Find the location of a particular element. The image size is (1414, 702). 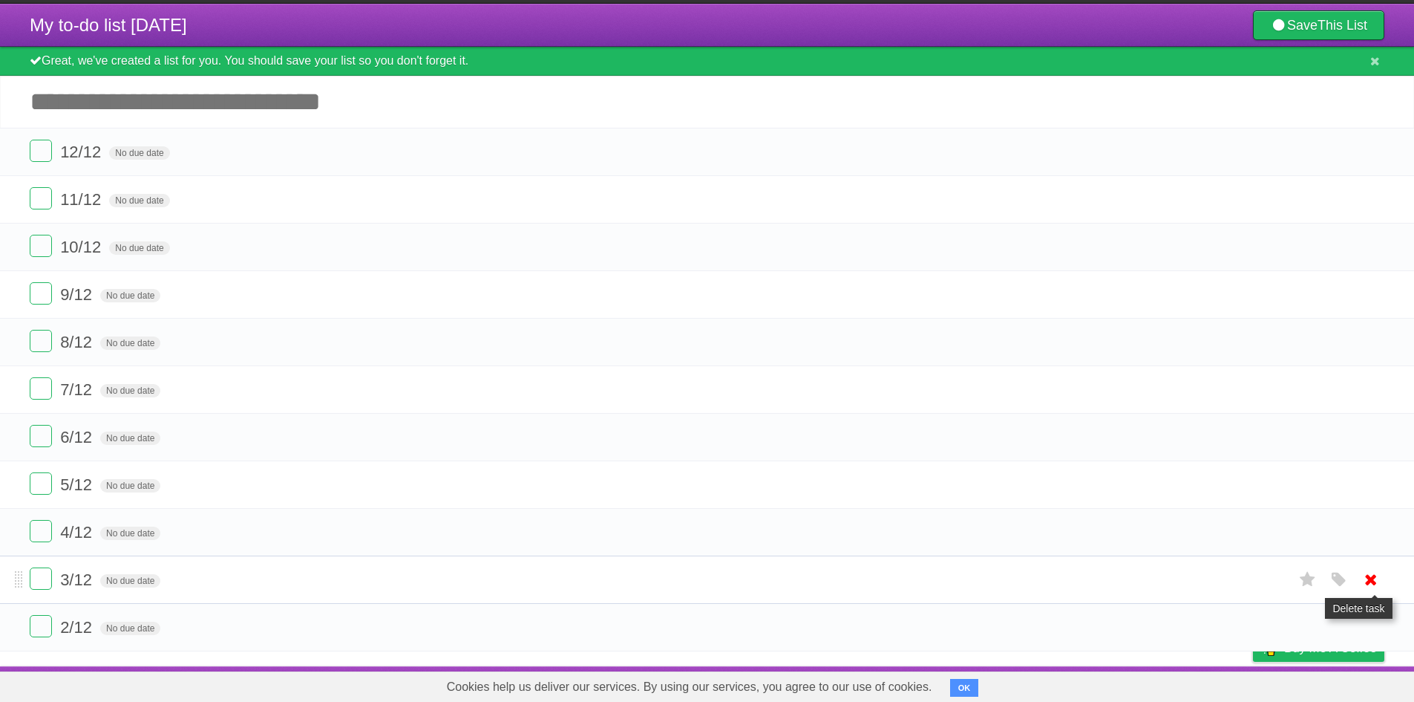

a: About is located at coordinates (1071, 684).